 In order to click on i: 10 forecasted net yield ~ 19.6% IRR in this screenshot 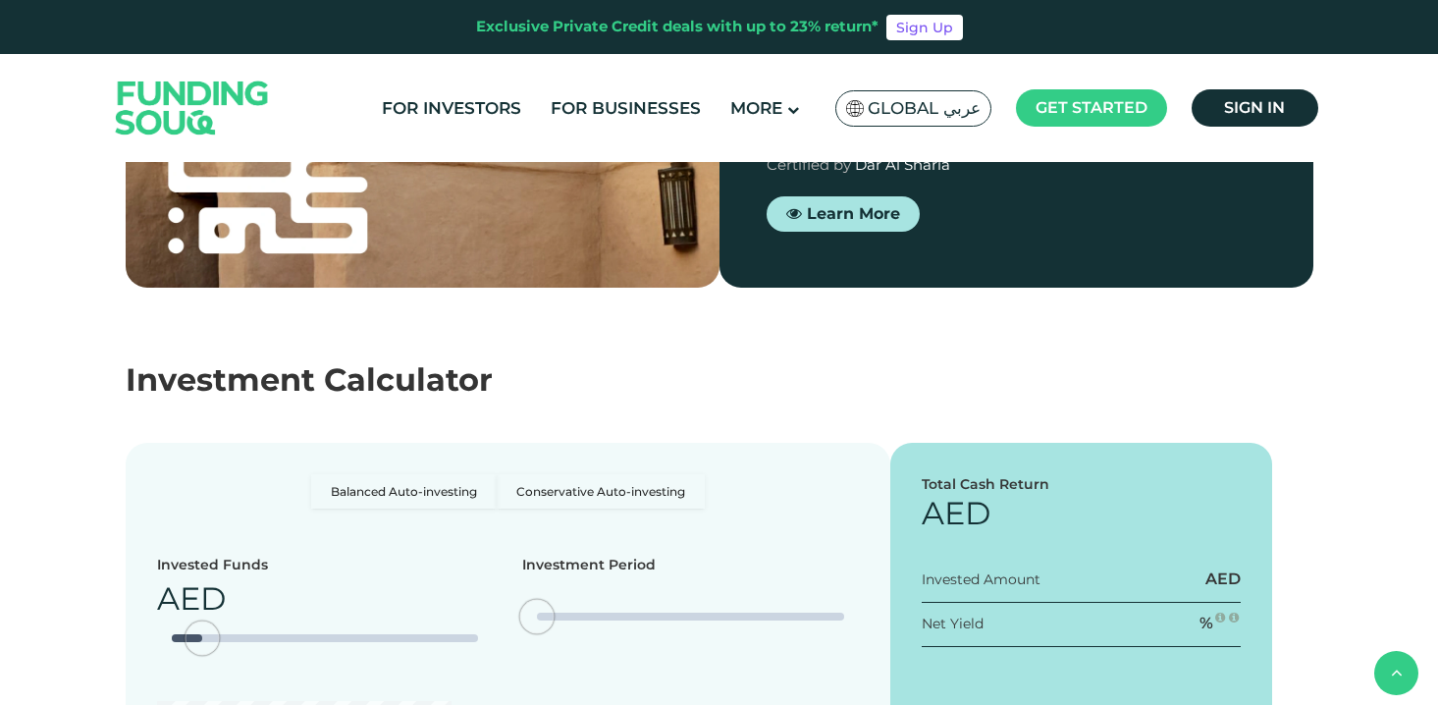, I will do `click(1234, 618)`.